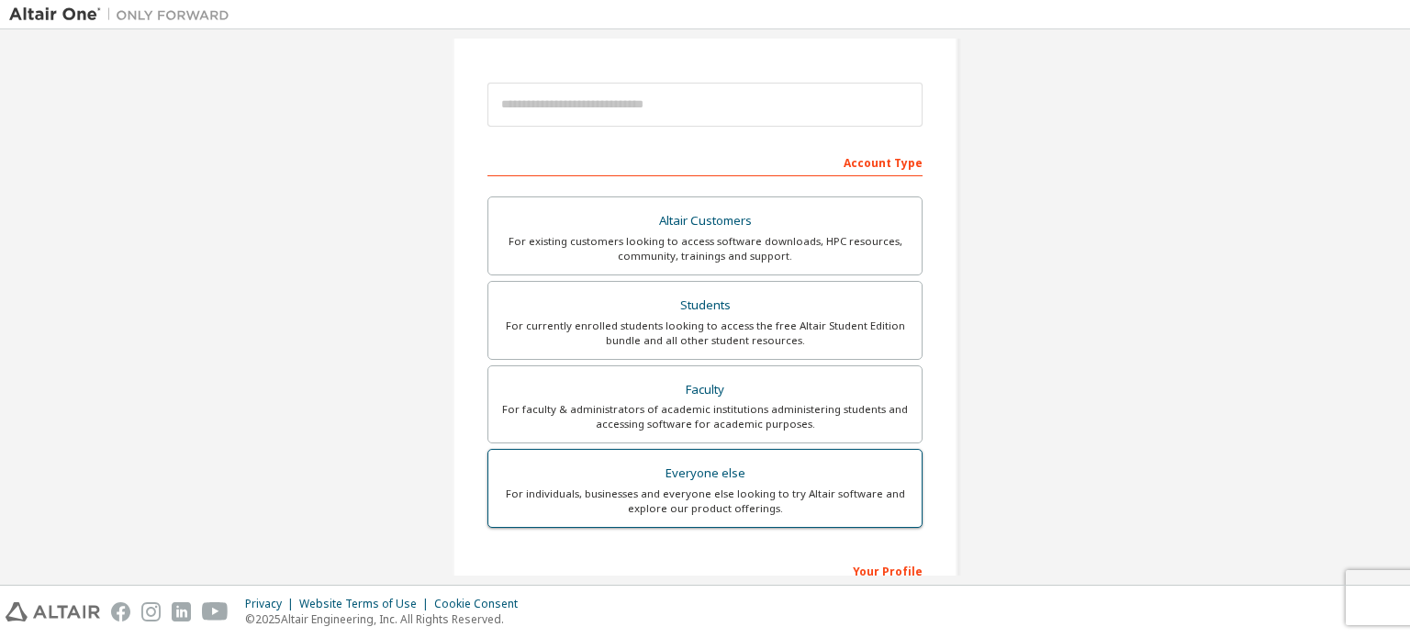 The image size is (1410, 638). What do you see at coordinates (272, 604) in the screenshot?
I see `div: Privacy` at bounding box center [272, 604].